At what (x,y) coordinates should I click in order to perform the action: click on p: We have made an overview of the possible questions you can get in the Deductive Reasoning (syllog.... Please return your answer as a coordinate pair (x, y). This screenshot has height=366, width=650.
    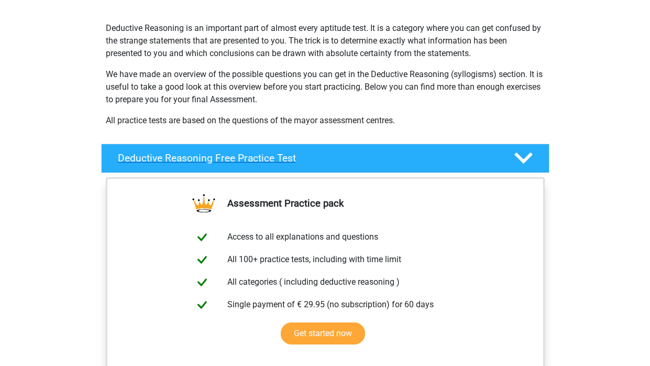
    Looking at the image, I should click on (325, 87).